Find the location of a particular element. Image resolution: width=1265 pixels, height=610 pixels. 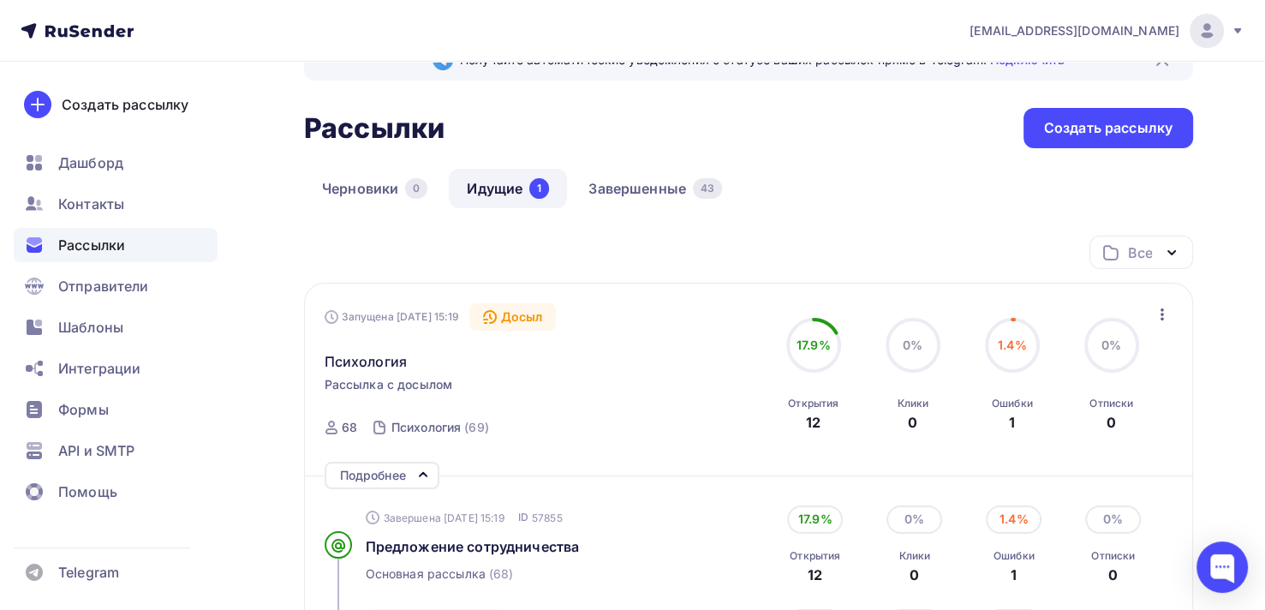

span: Основная рассылка is located at coordinates (426, 574).